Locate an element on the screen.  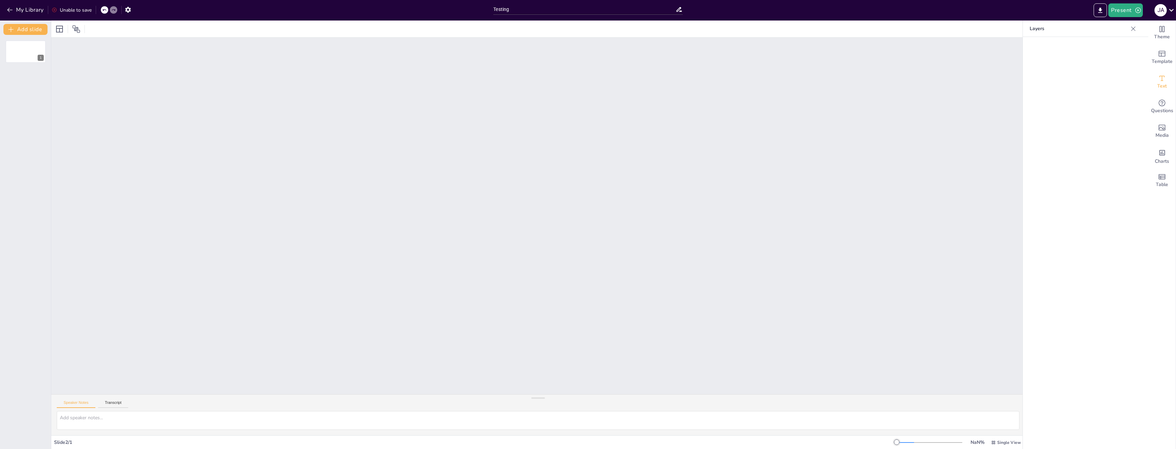
div: Add text boxes is located at coordinates (1162, 82).